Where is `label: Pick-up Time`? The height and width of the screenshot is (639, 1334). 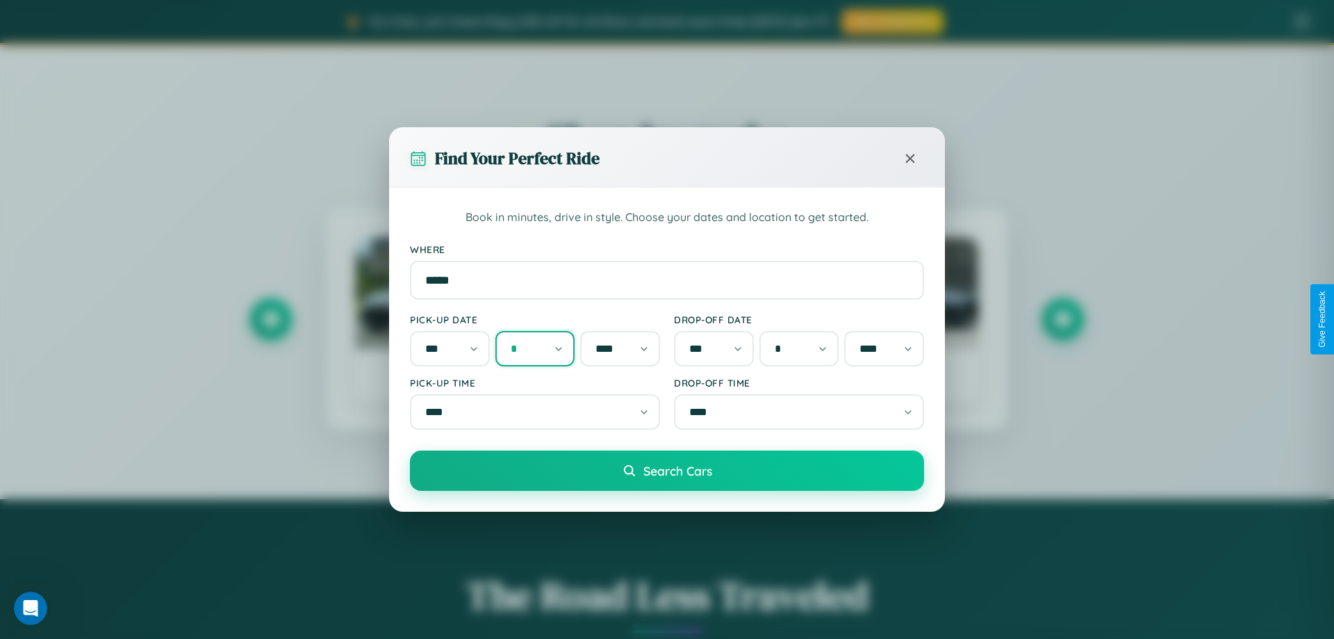 label: Pick-up Time is located at coordinates (535, 382).